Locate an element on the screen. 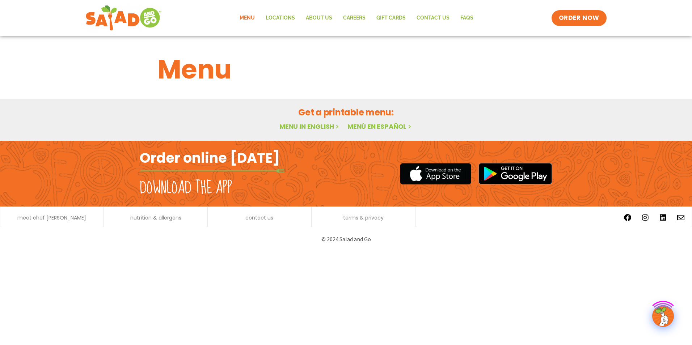  a: nutrition & allergens is located at coordinates (156, 218).